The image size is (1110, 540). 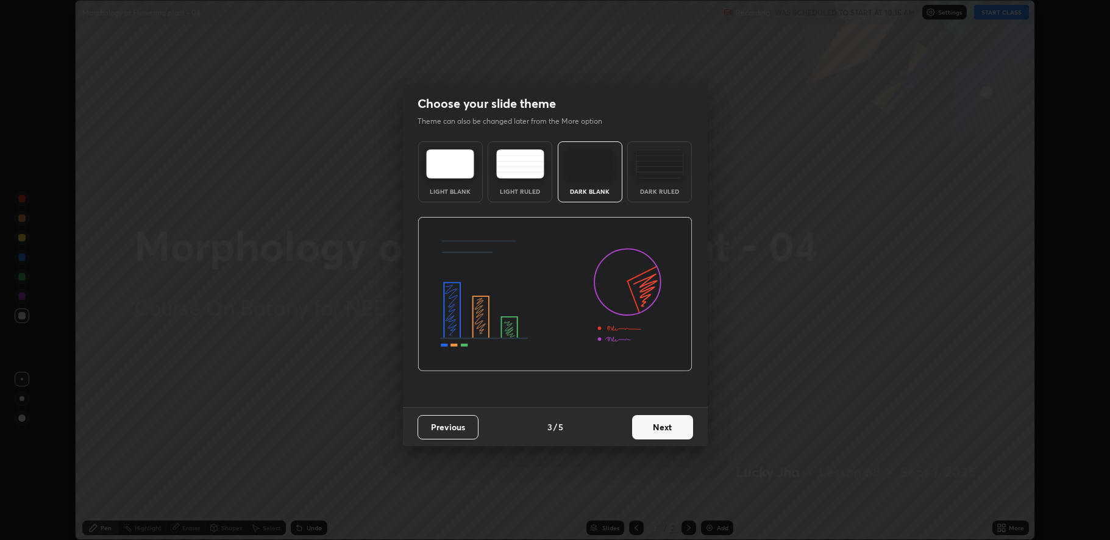 What do you see at coordinates (590, 191) in the screenshot?
I see `div: Dark Blank` at bounding box center [590, 191].